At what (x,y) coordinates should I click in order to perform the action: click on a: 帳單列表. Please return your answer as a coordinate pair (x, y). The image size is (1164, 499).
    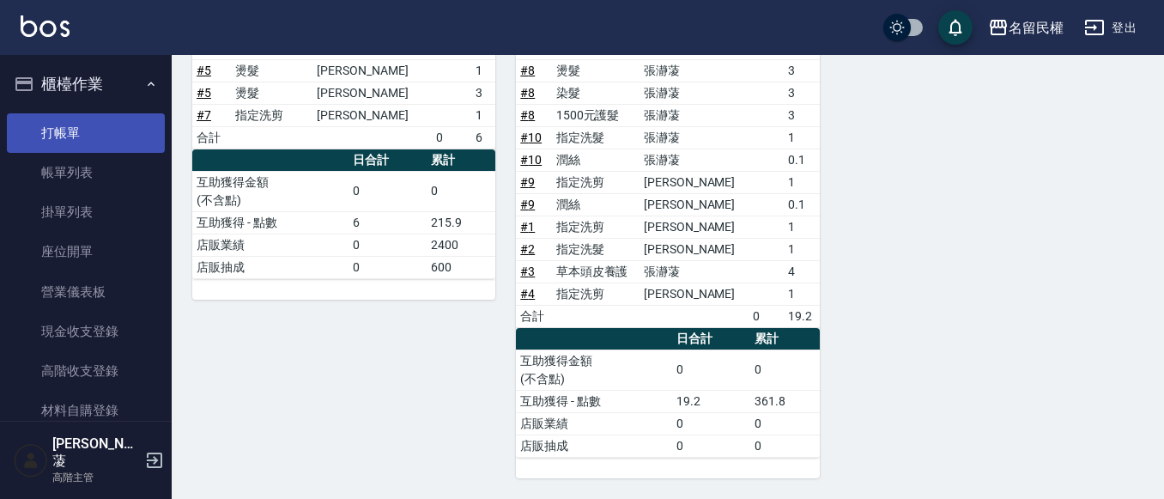
    Looking at the image, I should click on (86, 173).